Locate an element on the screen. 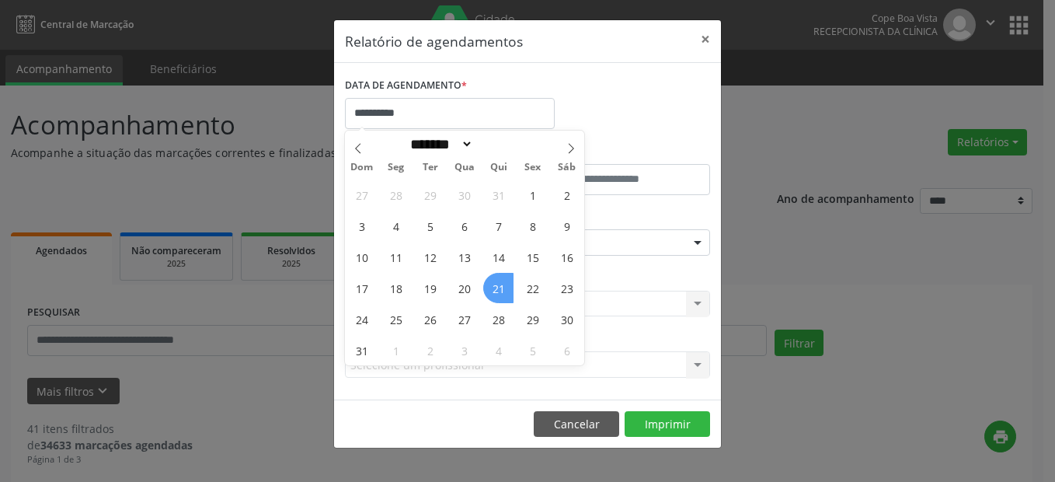  span: Agosto 25, 2025 is located at coordinates (395, 319).